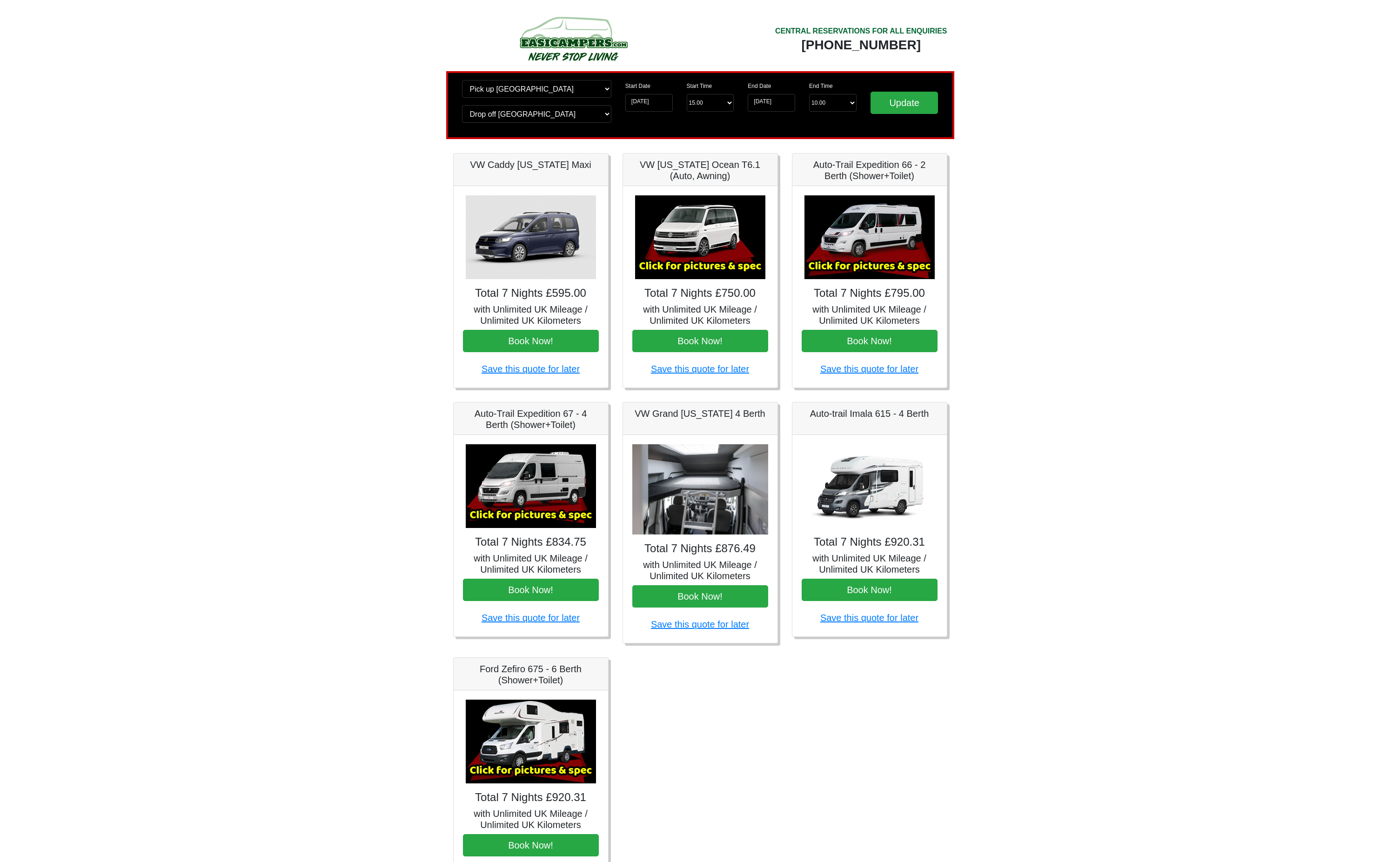 This screenshot has width=1400, height=862. I want to click on input: Update, so click(904, 103).